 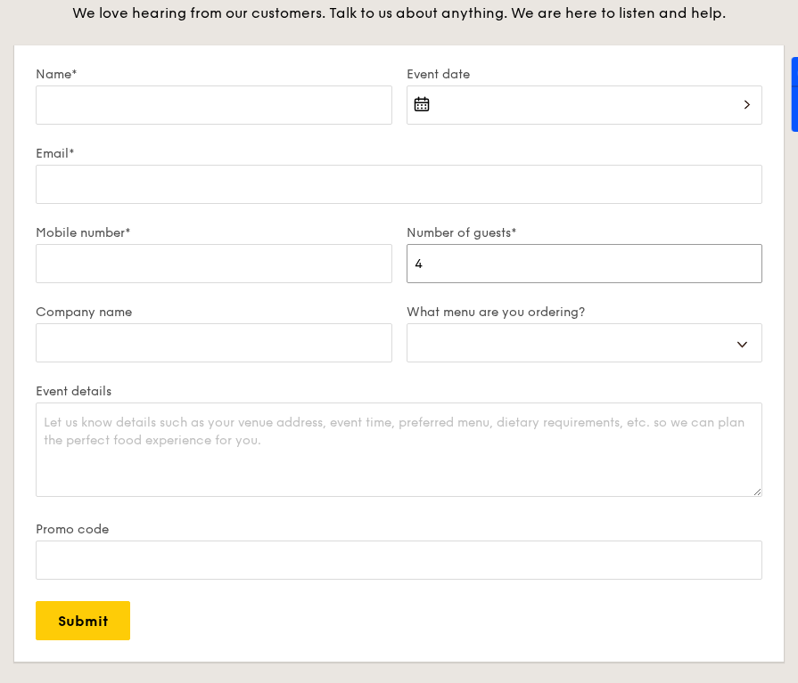 I want to click on label: Name*, so click(x=214, y=74).